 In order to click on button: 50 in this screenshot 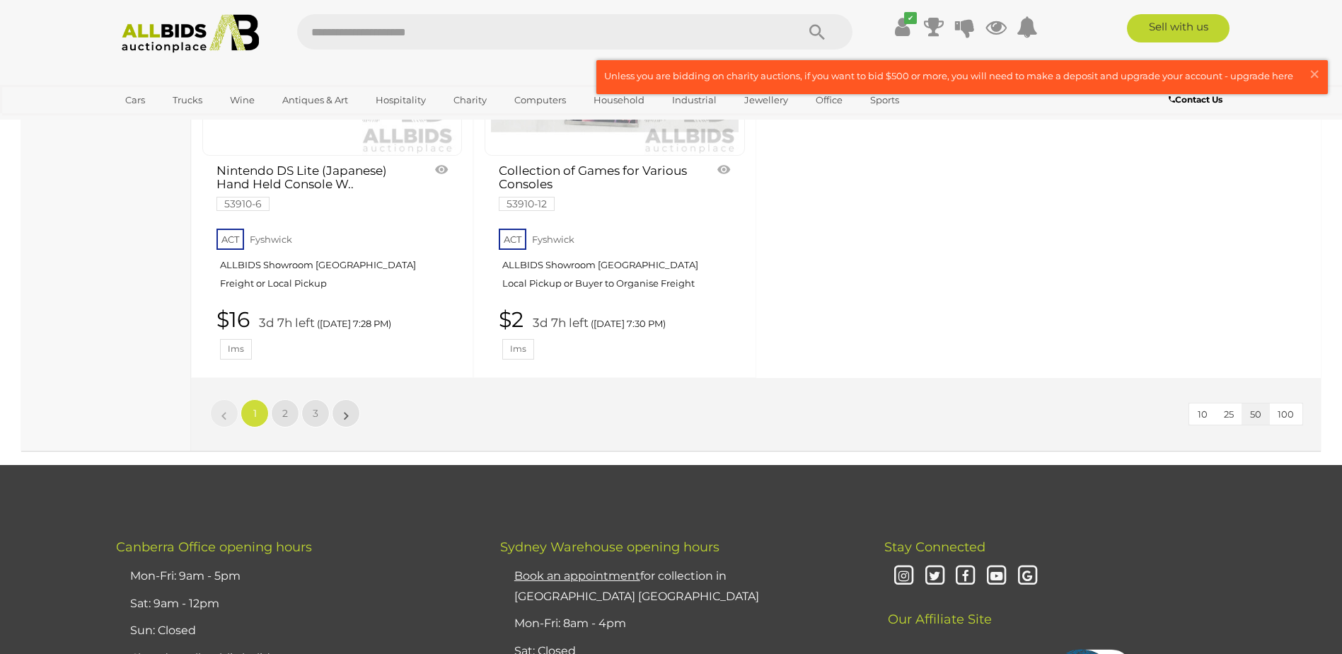, I will do `click(1256, 414)`.